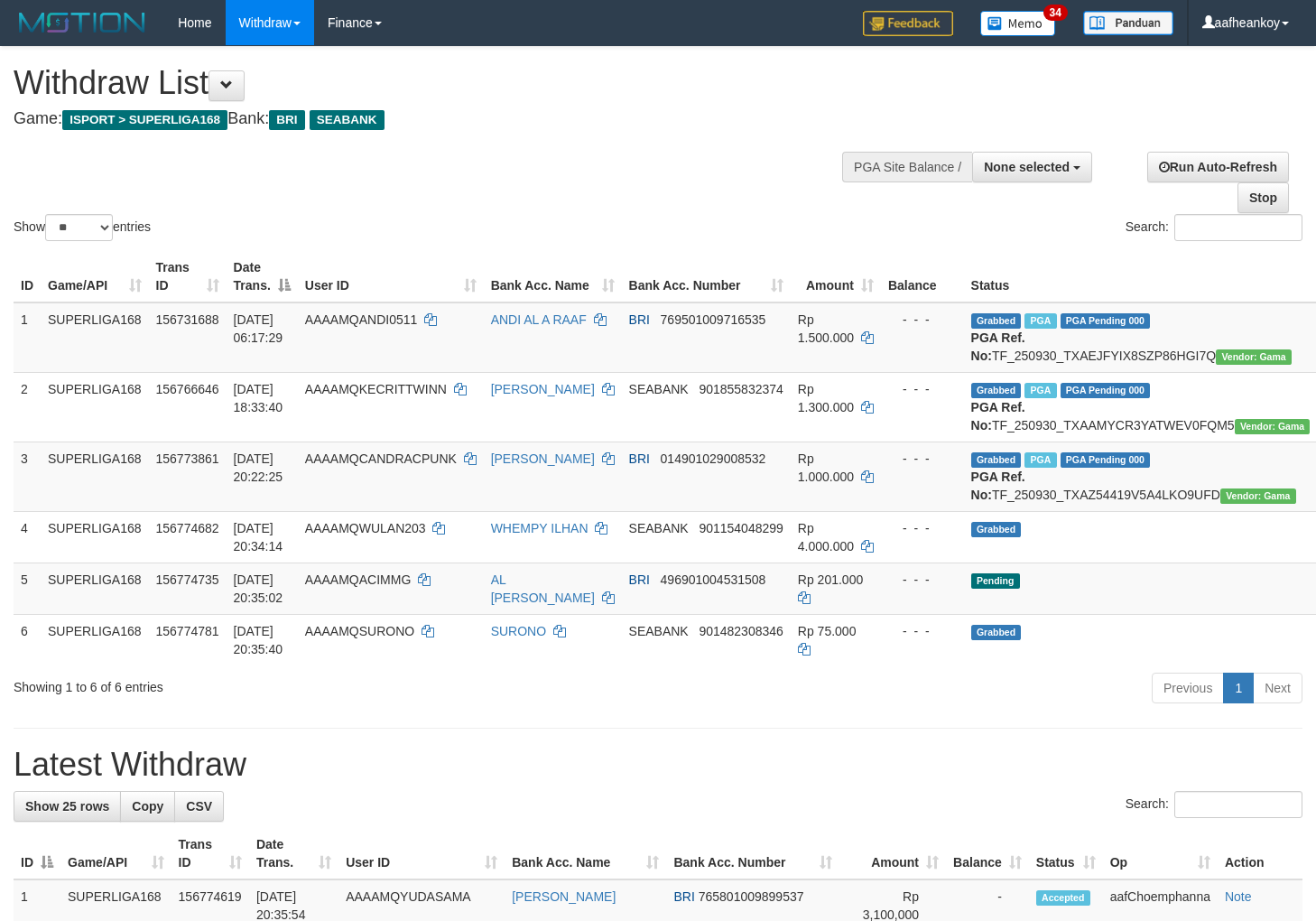  Describe the element at coordinates (361, 320) in the screenshot. I see `span: AAAAMQANDI0511` at that location.